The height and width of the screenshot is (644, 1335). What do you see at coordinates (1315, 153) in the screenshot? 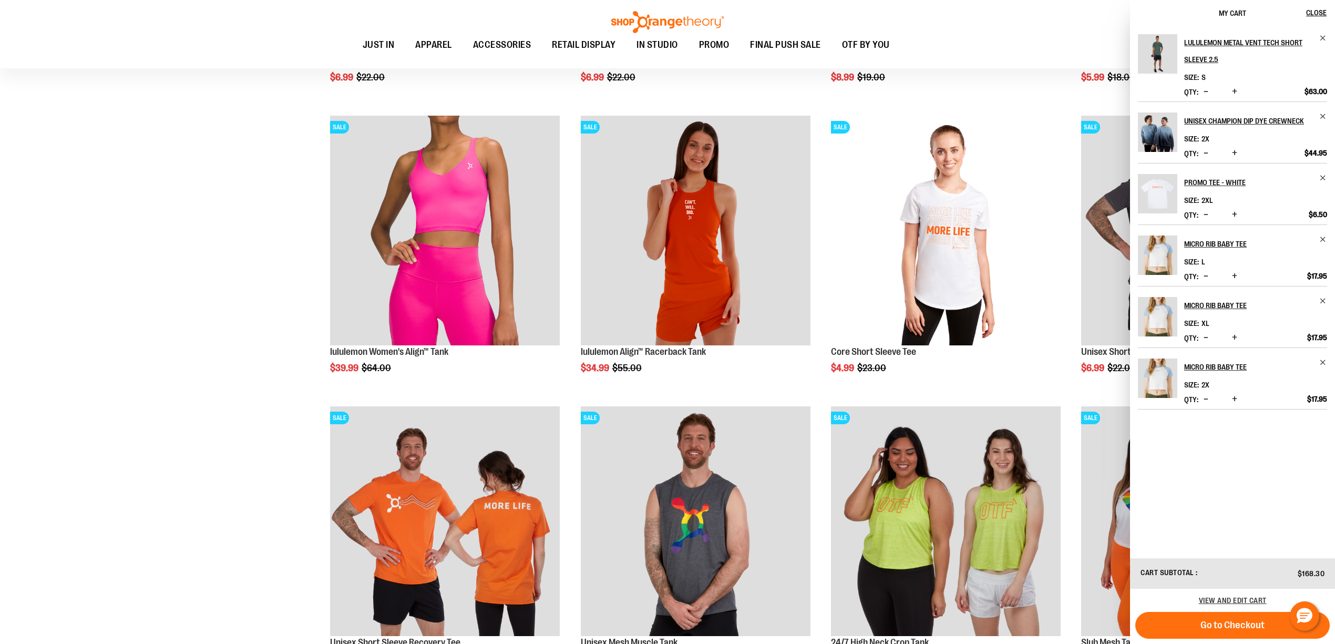
I see `span: $44.95` at bounding box center [1315, 153].